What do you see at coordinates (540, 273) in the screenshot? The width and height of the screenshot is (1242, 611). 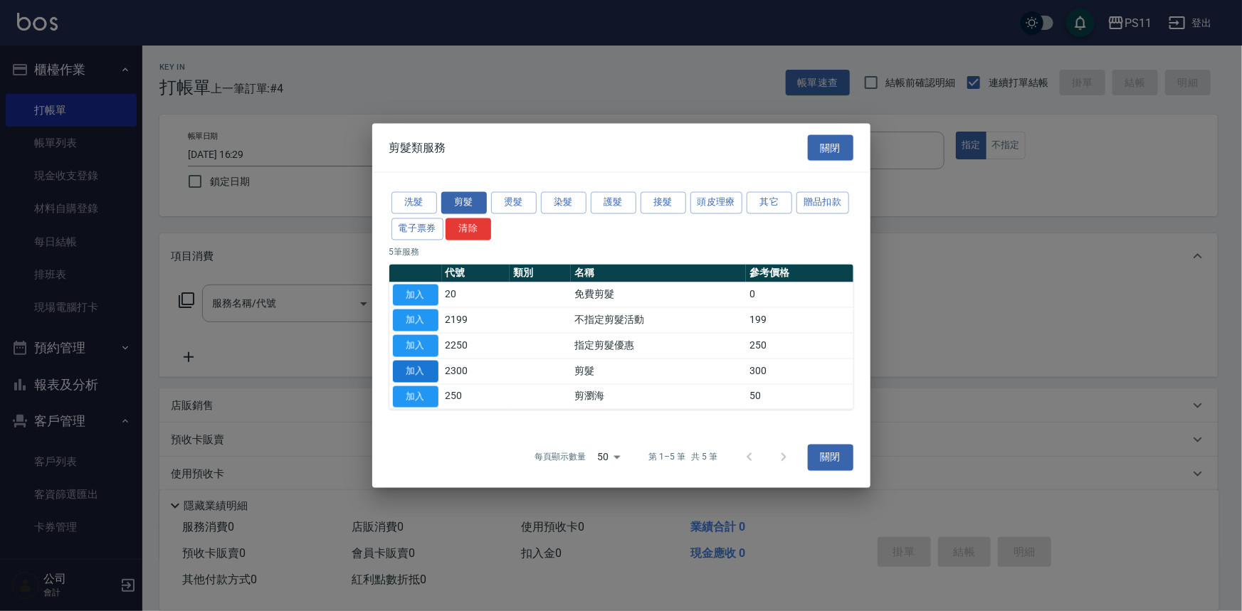 I see `th: 類別` at bounding box center [540, 273].